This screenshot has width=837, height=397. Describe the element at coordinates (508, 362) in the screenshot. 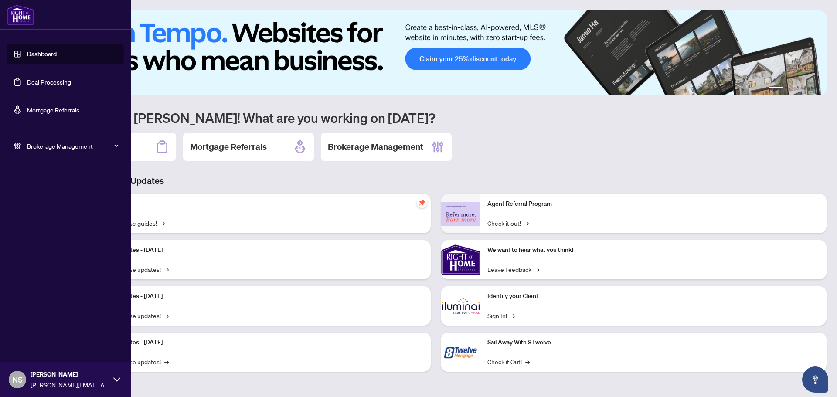

I see `a: Check it Out!→` at that location.